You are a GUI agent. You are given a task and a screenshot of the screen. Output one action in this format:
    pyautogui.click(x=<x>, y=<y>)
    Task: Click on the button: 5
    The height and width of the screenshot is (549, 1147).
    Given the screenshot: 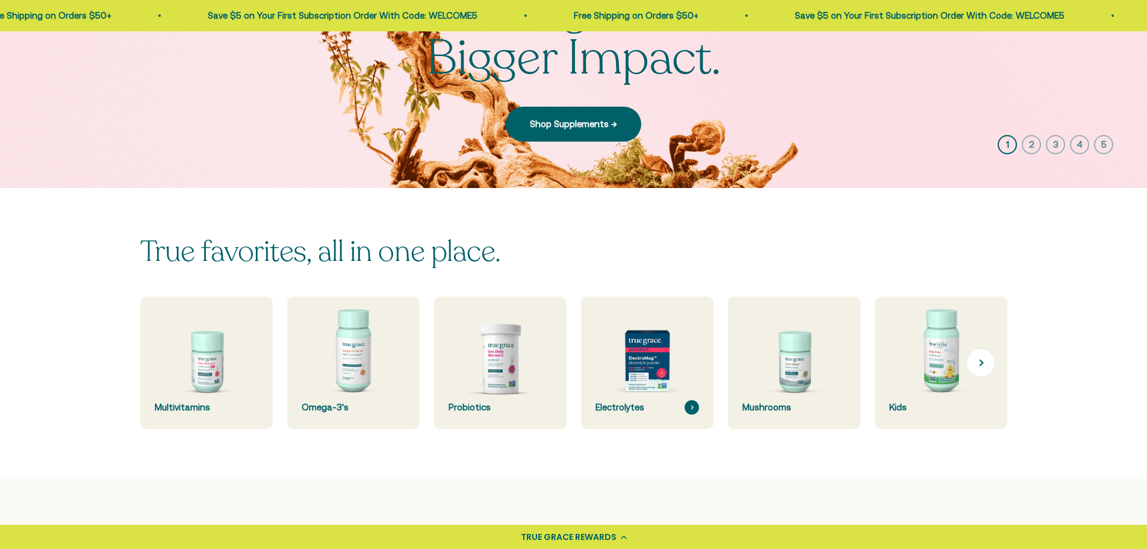 What is the action you would take?
    pyautogui.click(x=1104, y=145)
    